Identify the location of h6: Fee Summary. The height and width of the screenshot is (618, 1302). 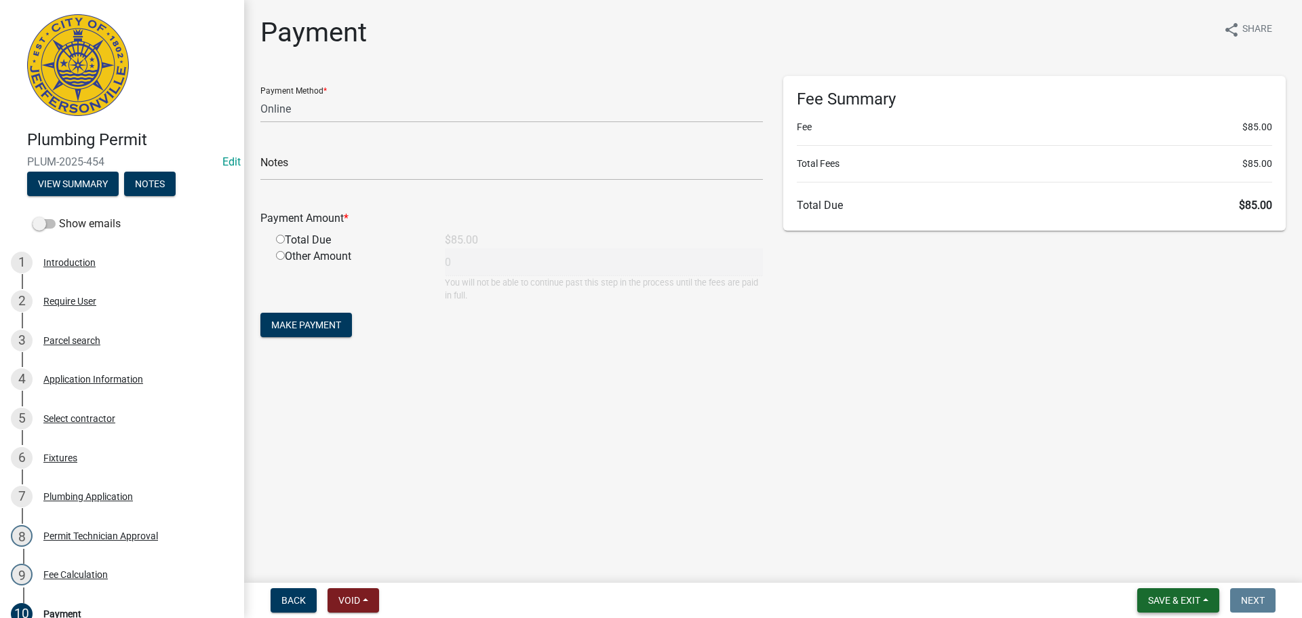
(1034, 99).